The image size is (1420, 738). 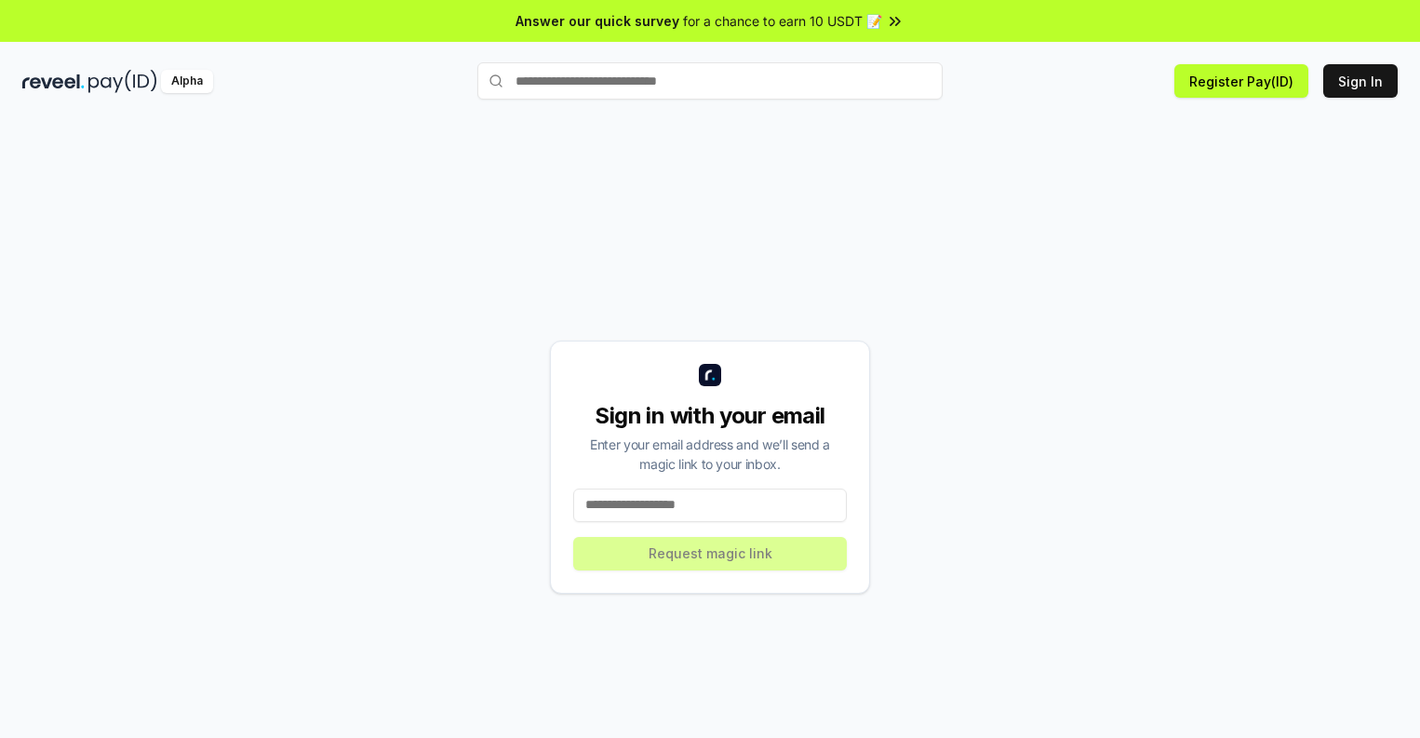 What do you see at coordinates (710, 375) in the screenshot?
I see `img: logo_small` at bounding box center [710, 375].